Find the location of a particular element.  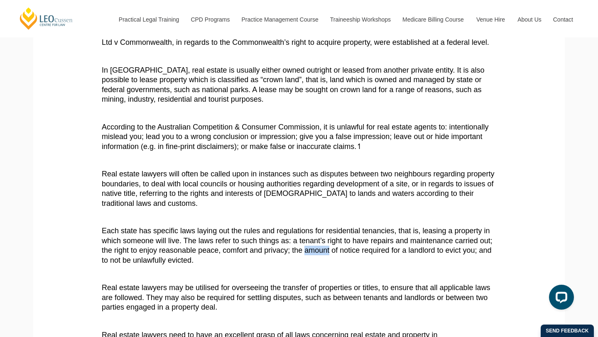

a: Practical Legal Training is located at coordinates (149, 20).